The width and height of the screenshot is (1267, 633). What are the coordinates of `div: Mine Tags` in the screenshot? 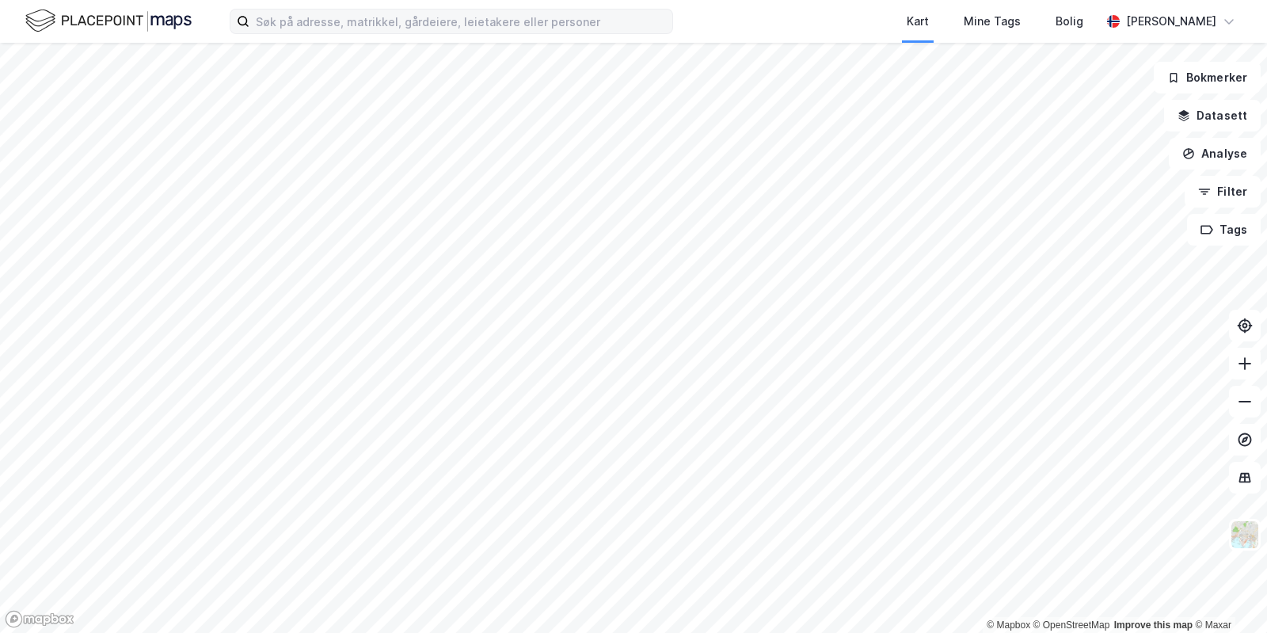 It's located at (992, 21).